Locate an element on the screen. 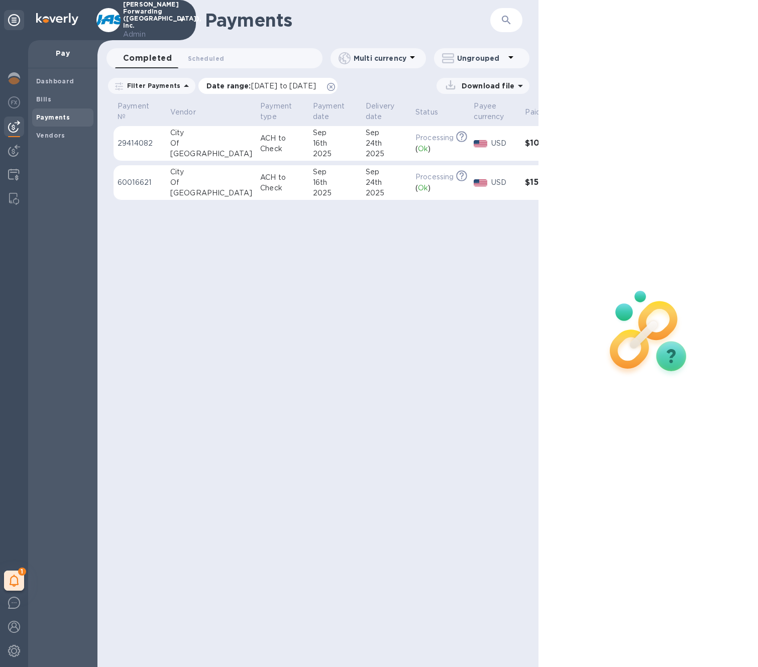 This screenshot has width=758, height=667. h1: Payments is located at coordinates (348, 20).